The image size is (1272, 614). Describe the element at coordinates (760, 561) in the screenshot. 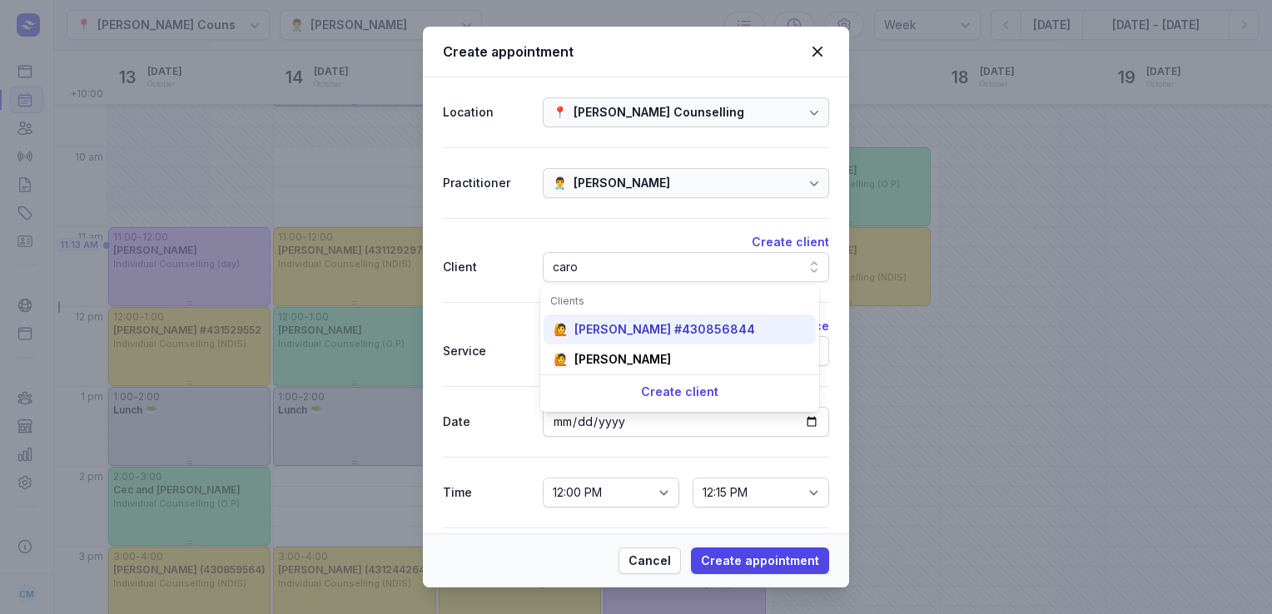

I see `span: Create appointment` at that location.